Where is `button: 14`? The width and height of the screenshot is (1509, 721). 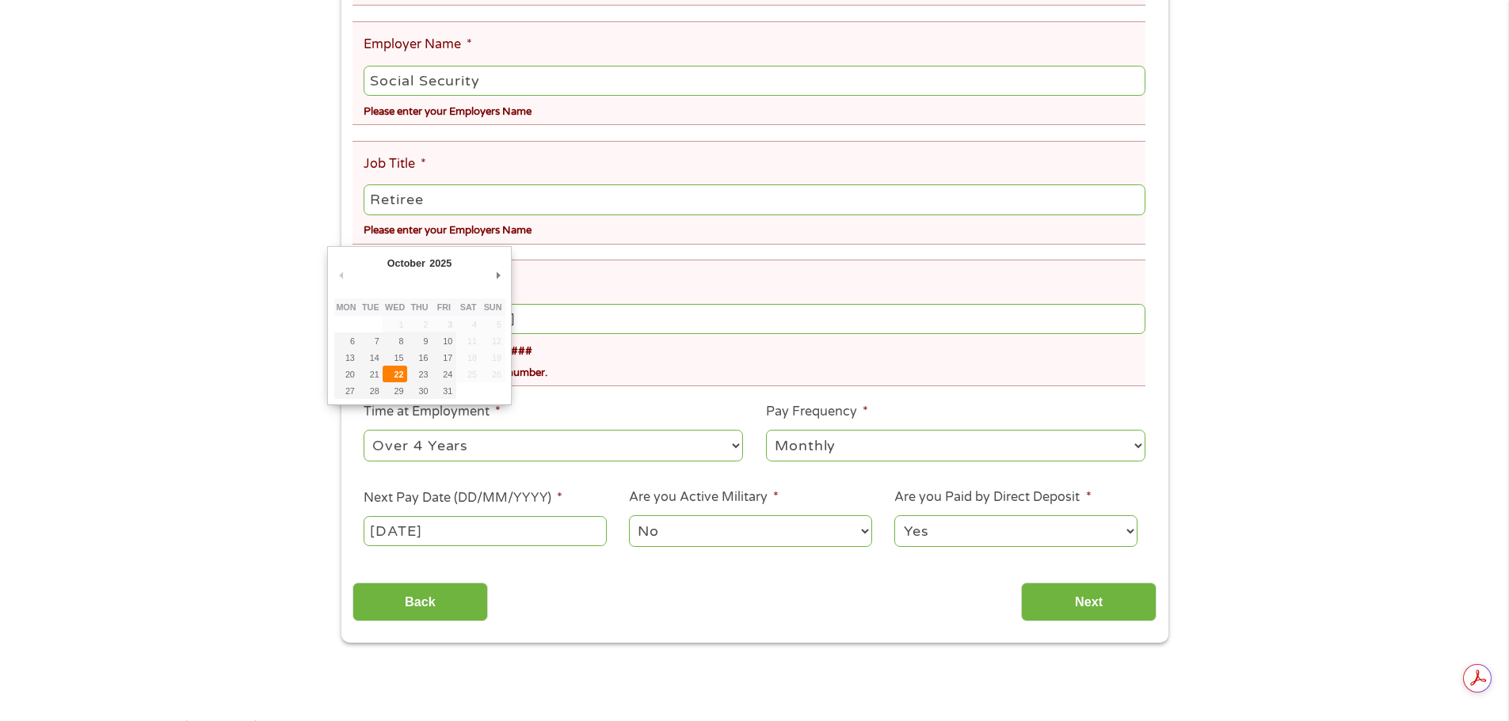
button: 14 is located at coordinates (370, 357).